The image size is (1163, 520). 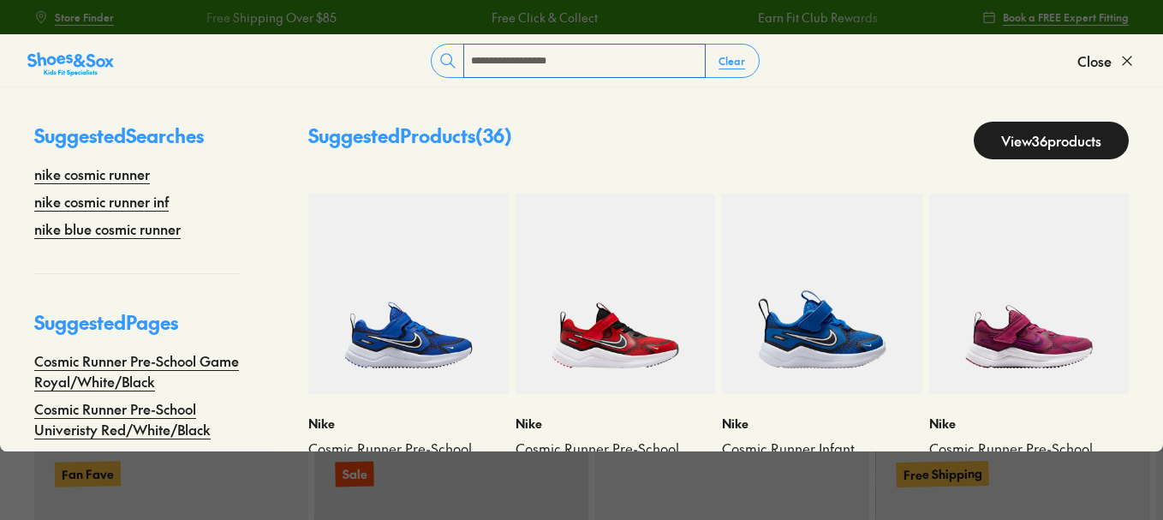 What do you see at coordinates (1107, 61) in the screenshot?
I see `button: Close` at bounding box center [1107, 61].